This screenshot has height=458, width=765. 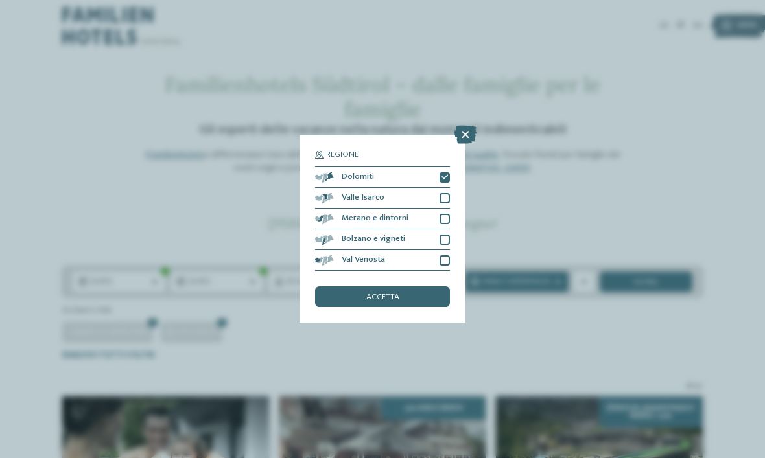 What do you see at coordinates (373, 239) in the screenshot?
I see `span: Bolzano e vigneti` at bounding box center [373, 239].